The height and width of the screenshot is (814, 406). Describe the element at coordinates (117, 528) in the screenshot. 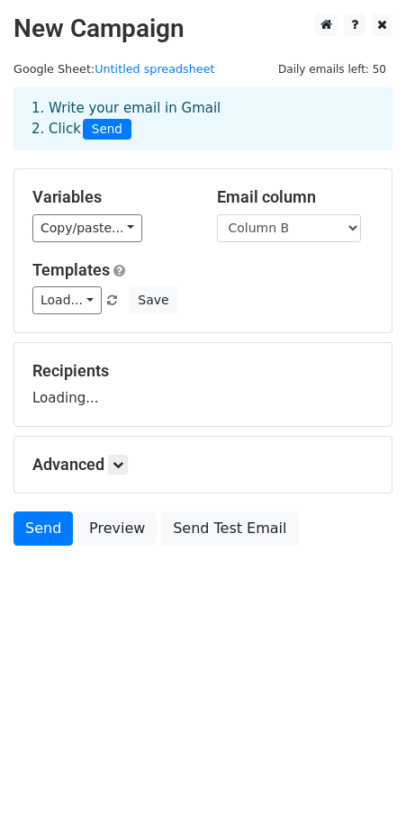

I see `a: Preview` at that location.